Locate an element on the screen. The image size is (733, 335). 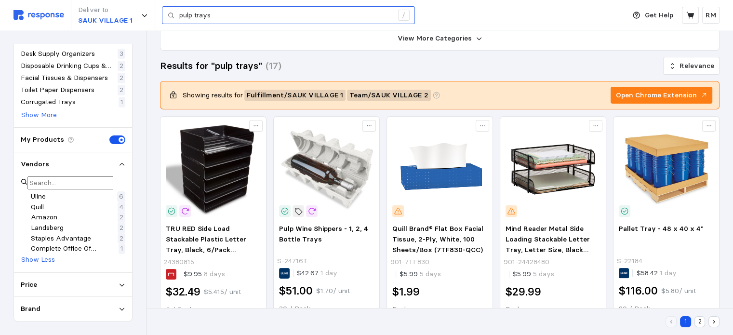
p: My Products is located at coordinates (42, 140).